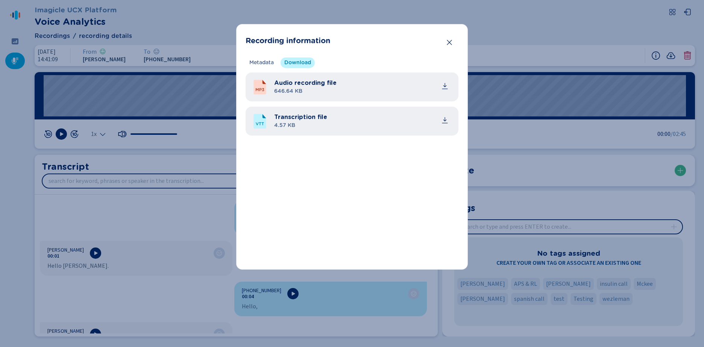 This screenshot has height=347, width=704. What do you see at coordinates (363, 87) in the screenshot?
I see `div: audio_20251014_14419_JuanMontenegro-+18588666378.mp3` at bounding box center [363, 87].